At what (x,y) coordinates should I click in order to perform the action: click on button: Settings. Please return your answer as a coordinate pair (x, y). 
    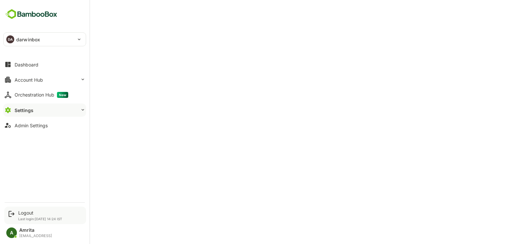
    Looking at the image, I should click on (45, 110).